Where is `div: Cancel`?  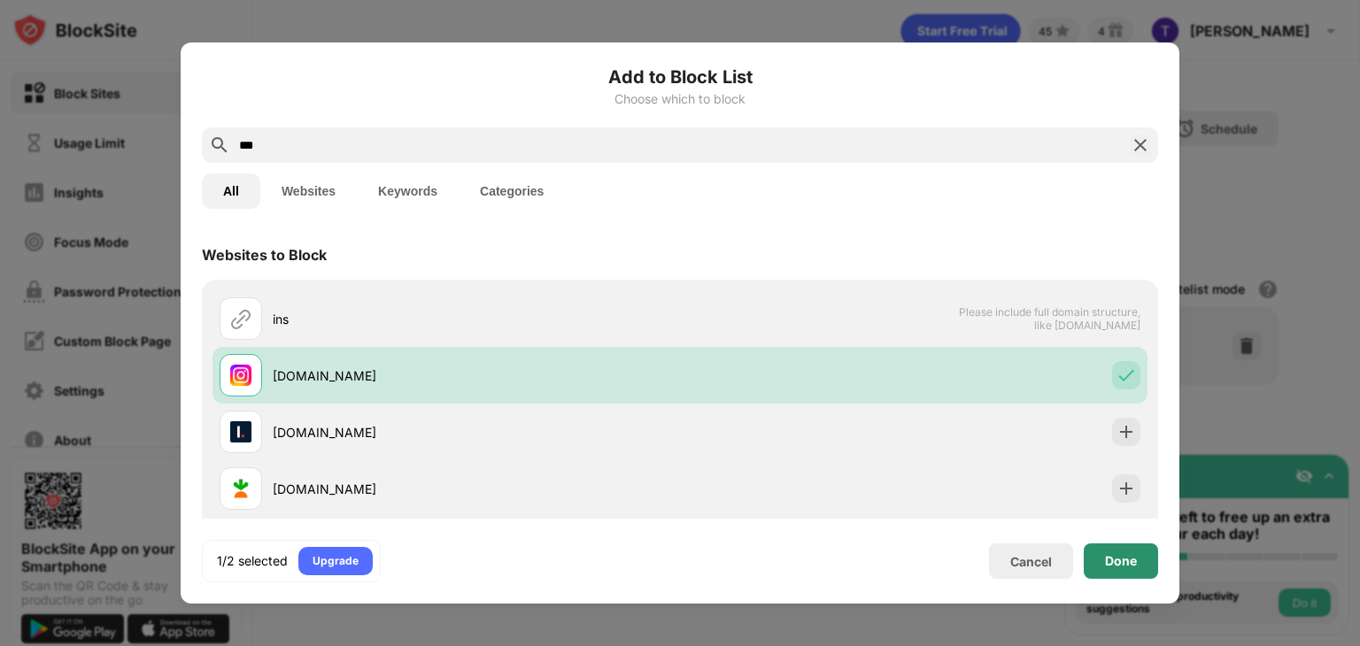 div: Cancel is located at coordinates (1030, 561).